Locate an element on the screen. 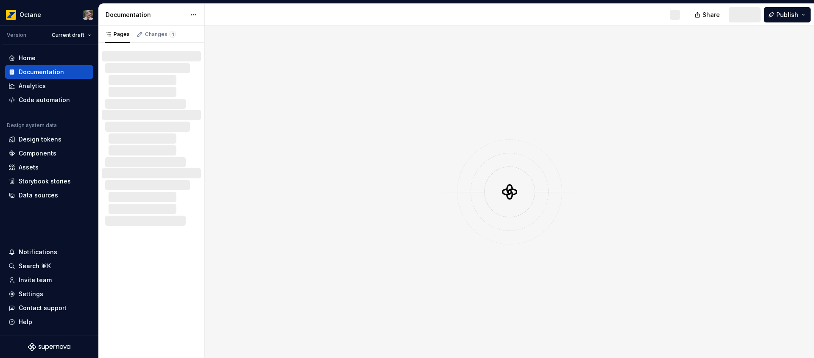  div: Analytics is located at coordinates (32, 86).